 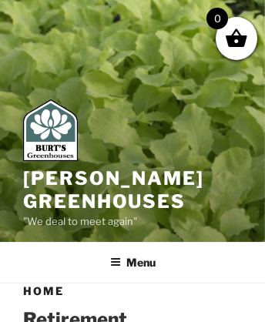 What do you see at coordinates (133, 262) in the screenshot?
I see `button: Menu` at bounding box center [133, 262].